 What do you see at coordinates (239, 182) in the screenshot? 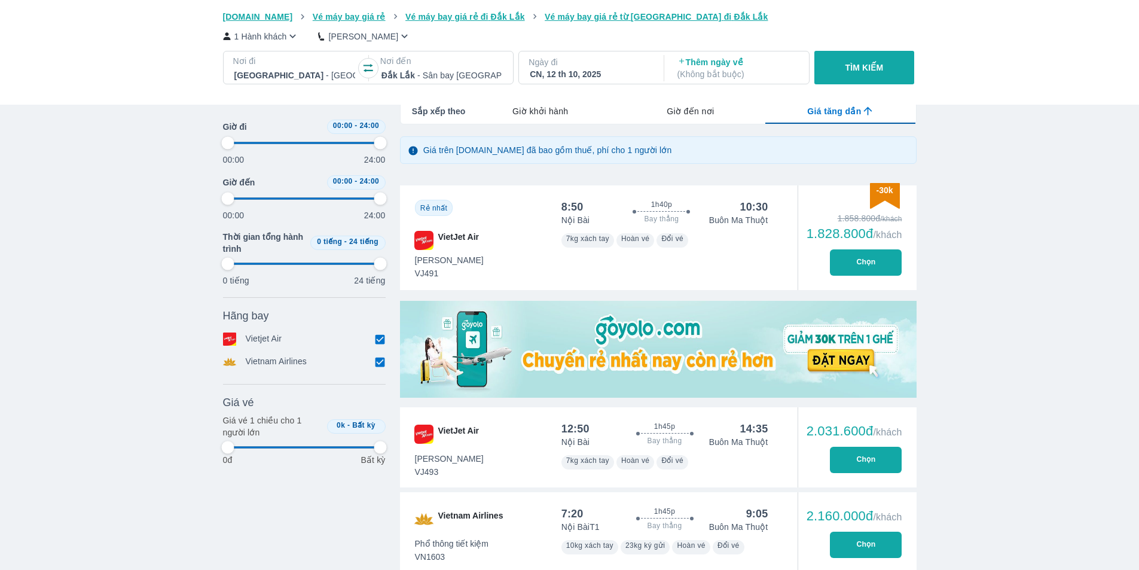
I see `span: Giờ đến` at bounding box center [239, 182].